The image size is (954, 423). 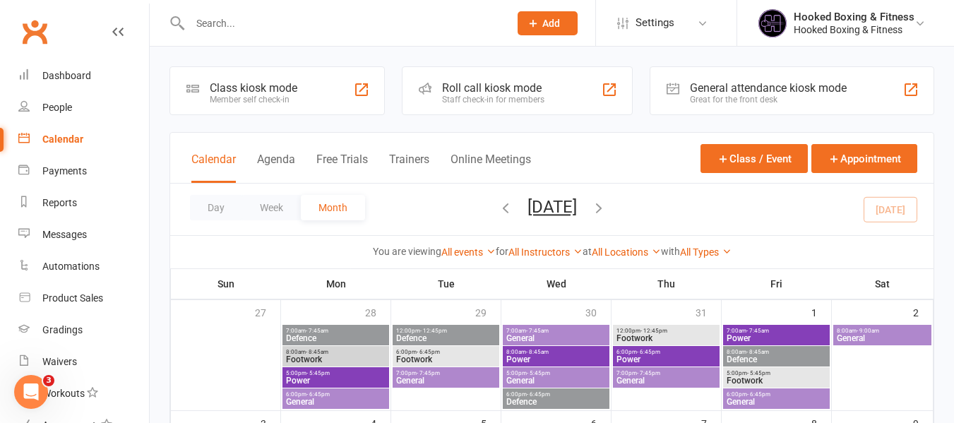 I want to click on div: Roll call kiosk mode, so click(x=493, y=88).